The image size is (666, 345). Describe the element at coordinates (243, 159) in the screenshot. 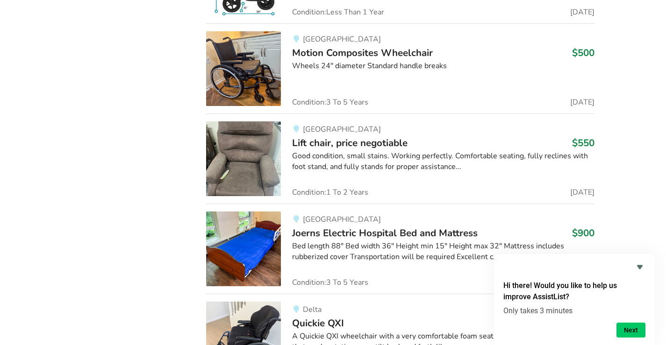

I see `img: transfer aids-lift chair, price negotiable` at that location.